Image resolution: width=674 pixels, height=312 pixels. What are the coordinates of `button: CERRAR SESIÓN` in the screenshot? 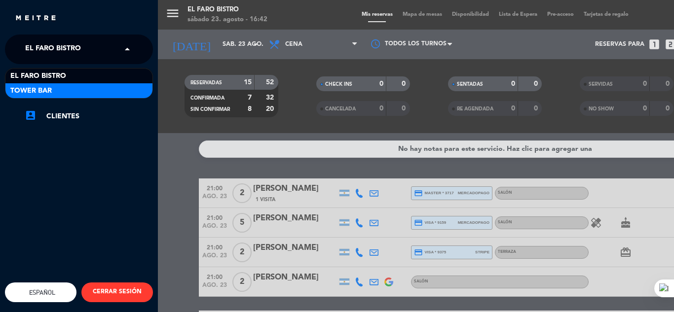 It's located at (117, 293).